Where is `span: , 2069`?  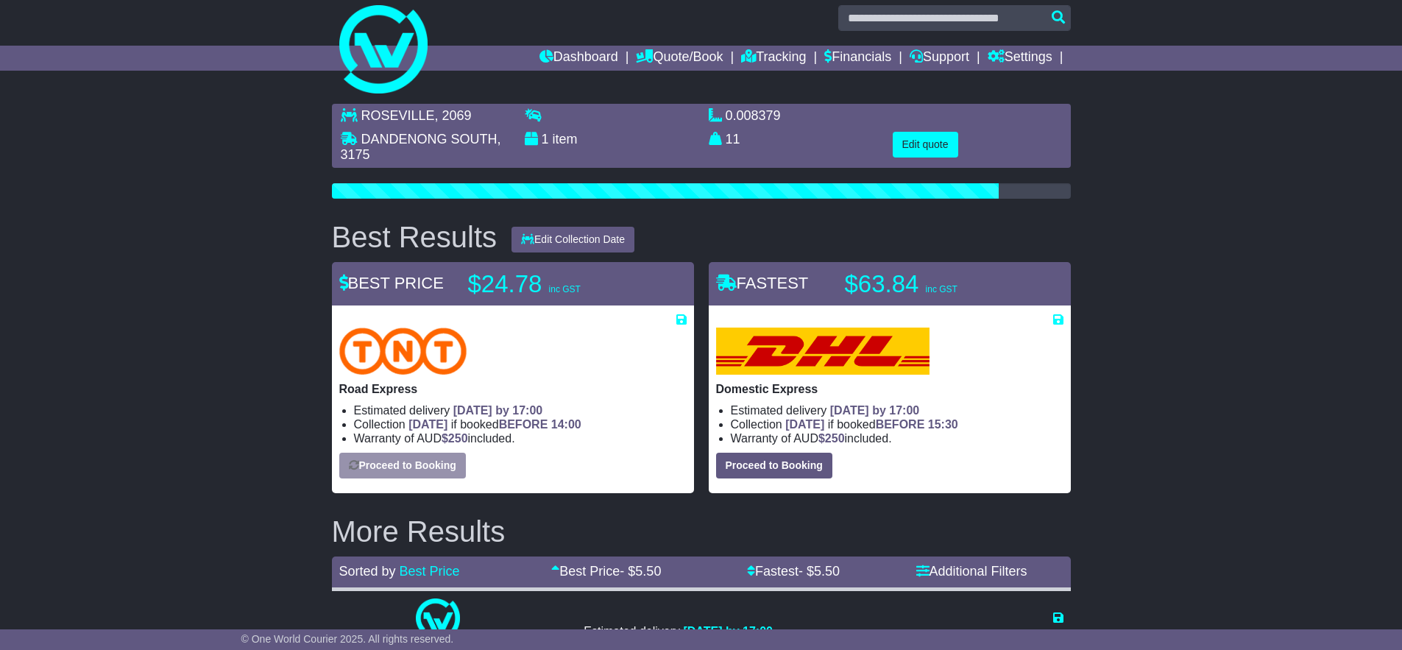
span: , 2069 is located at coordinates (453, 116).